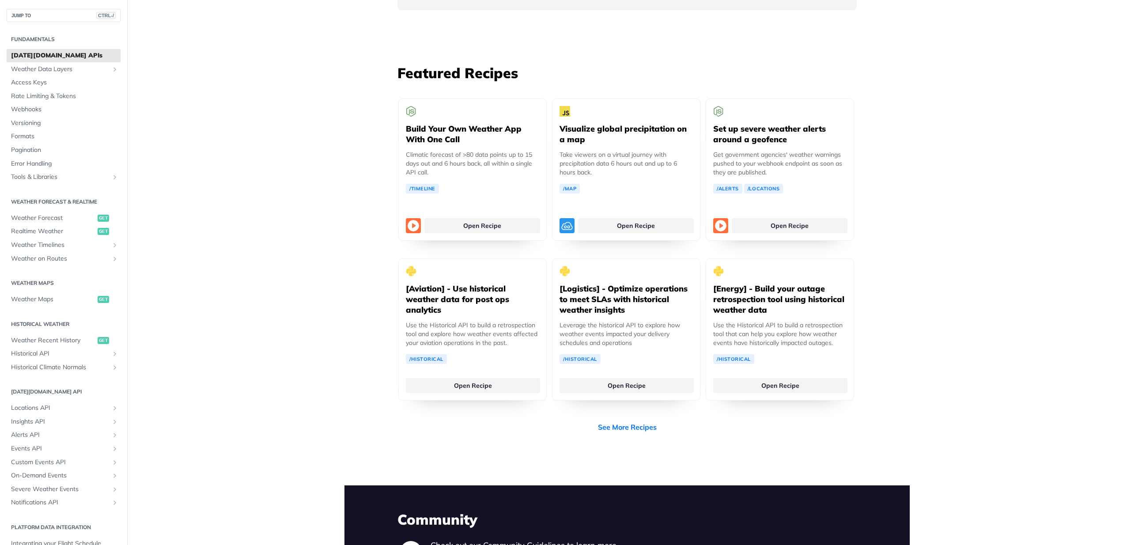 The image size is (1127, 545). I want to click on button: Show subpages for Tools & Libraries, so click(115, 177).